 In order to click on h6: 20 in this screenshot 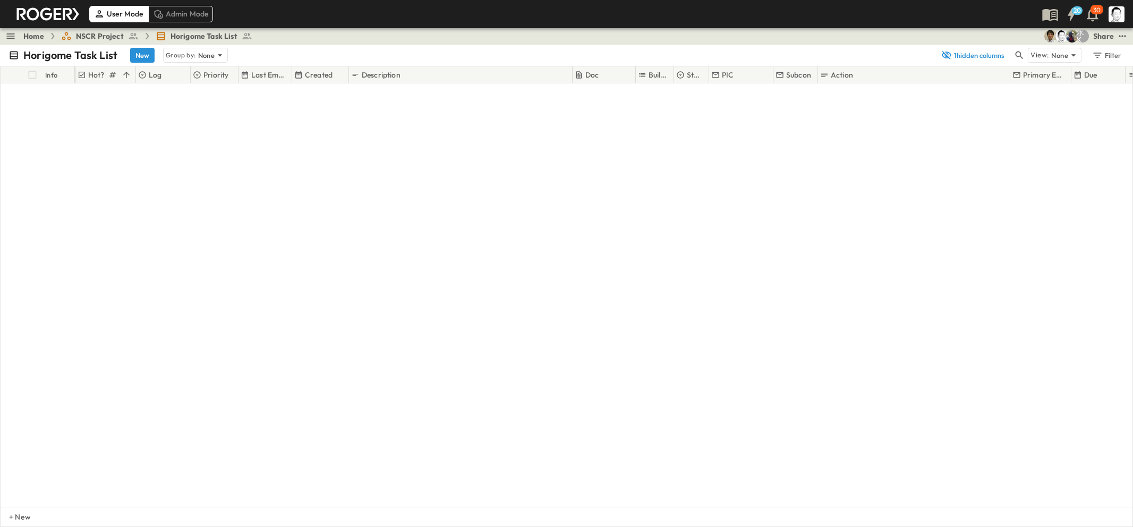, I will do `click(1077, 11)`.